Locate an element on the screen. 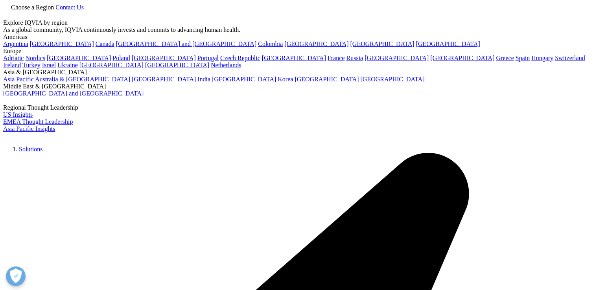  a: Contact Us is located at coordinates (70, 7).